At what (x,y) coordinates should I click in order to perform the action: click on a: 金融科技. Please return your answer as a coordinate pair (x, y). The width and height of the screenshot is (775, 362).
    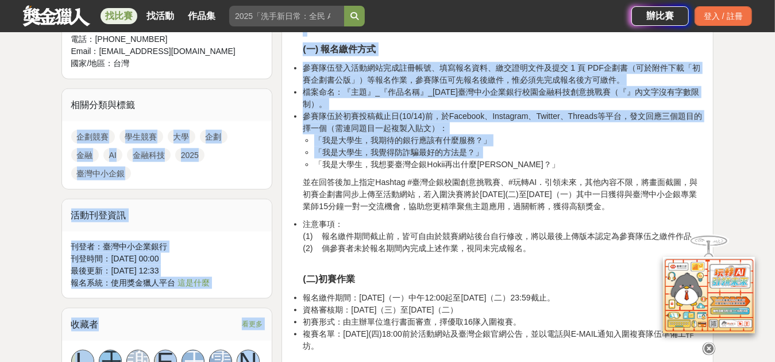
    Looking at the image, I should click on (149, 155).